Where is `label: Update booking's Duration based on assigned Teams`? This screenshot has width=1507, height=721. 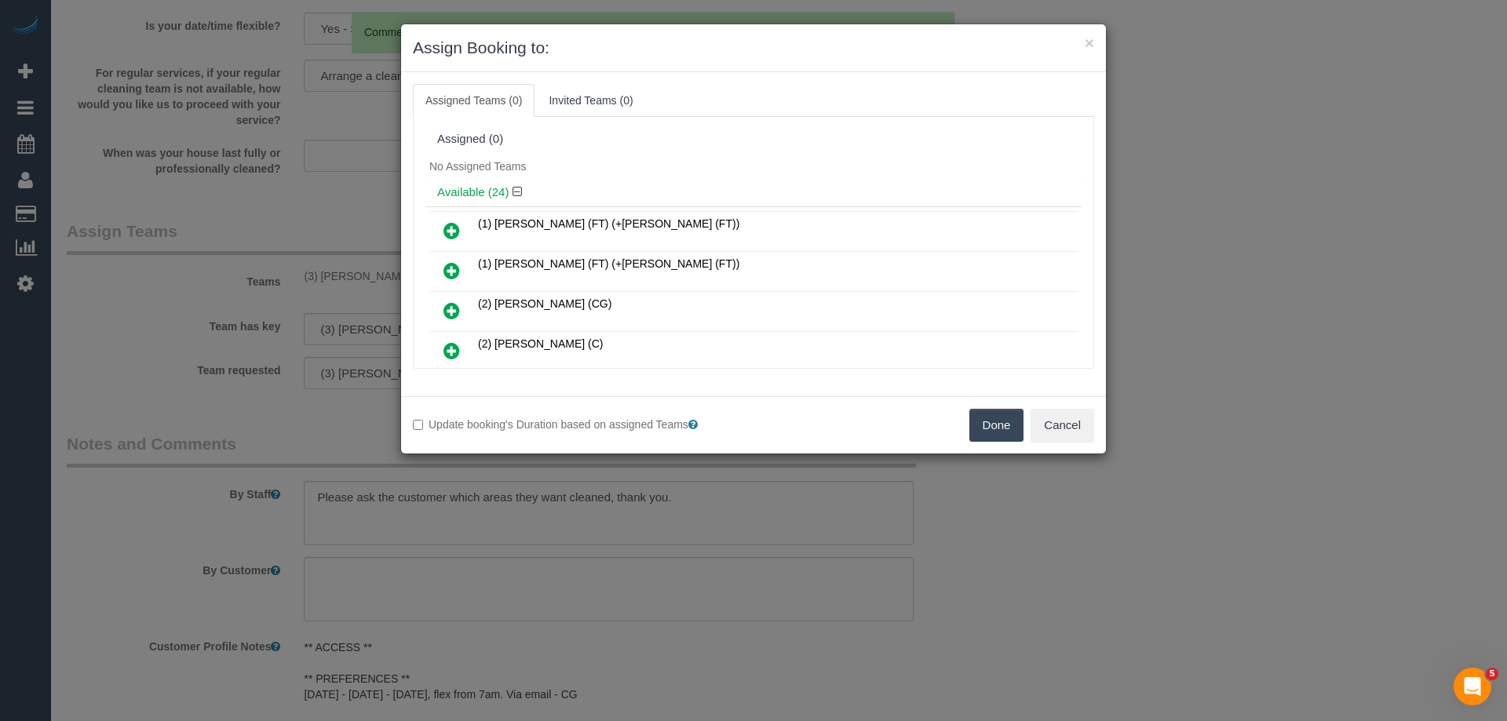
label: Update booking's Duration based on assigned Teams is located at coordinates (577, 425).